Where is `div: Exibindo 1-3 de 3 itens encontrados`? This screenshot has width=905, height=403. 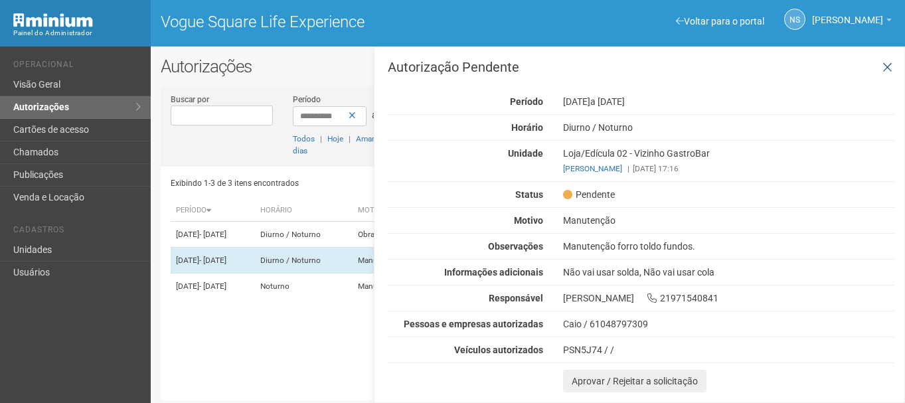
div: Exibindo 1-3 de 3 itens encontrados is located at coordinates (347, 183).